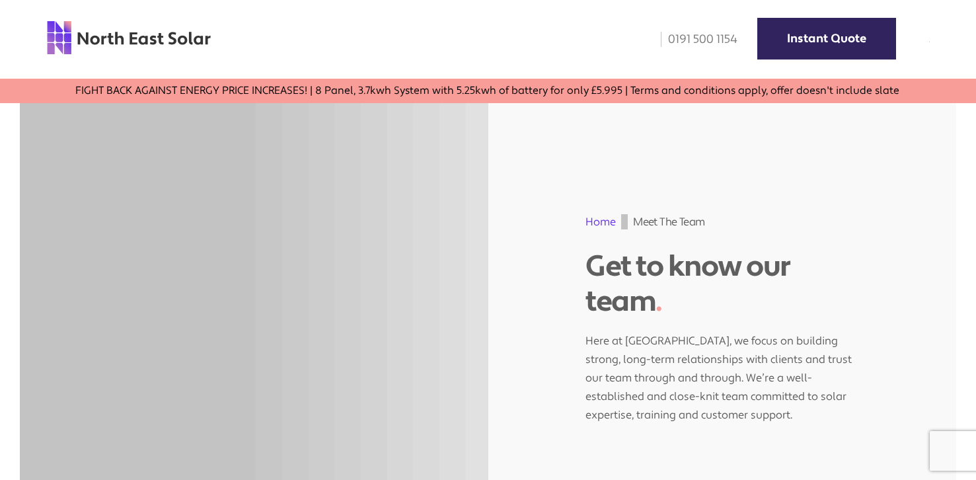  What do you see at coordinates (930, 42) in the screenshot?
I see `img: menu icon` at bounding box center [930, 42].